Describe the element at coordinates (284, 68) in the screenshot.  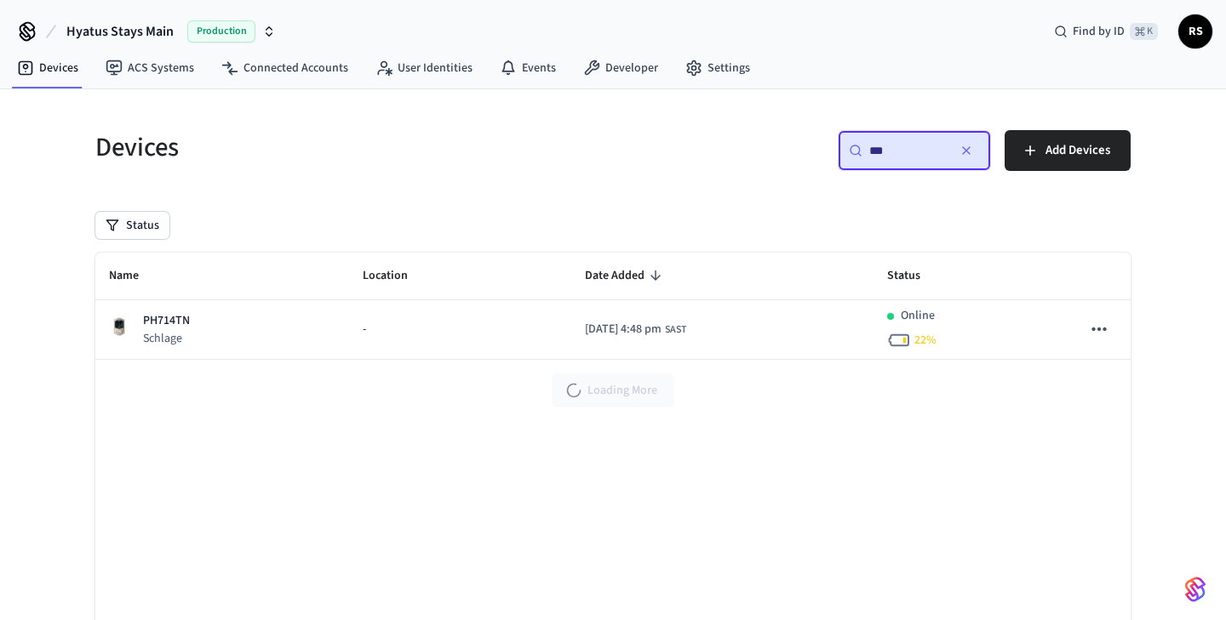
I see `a: Connected Accounts` at that location.